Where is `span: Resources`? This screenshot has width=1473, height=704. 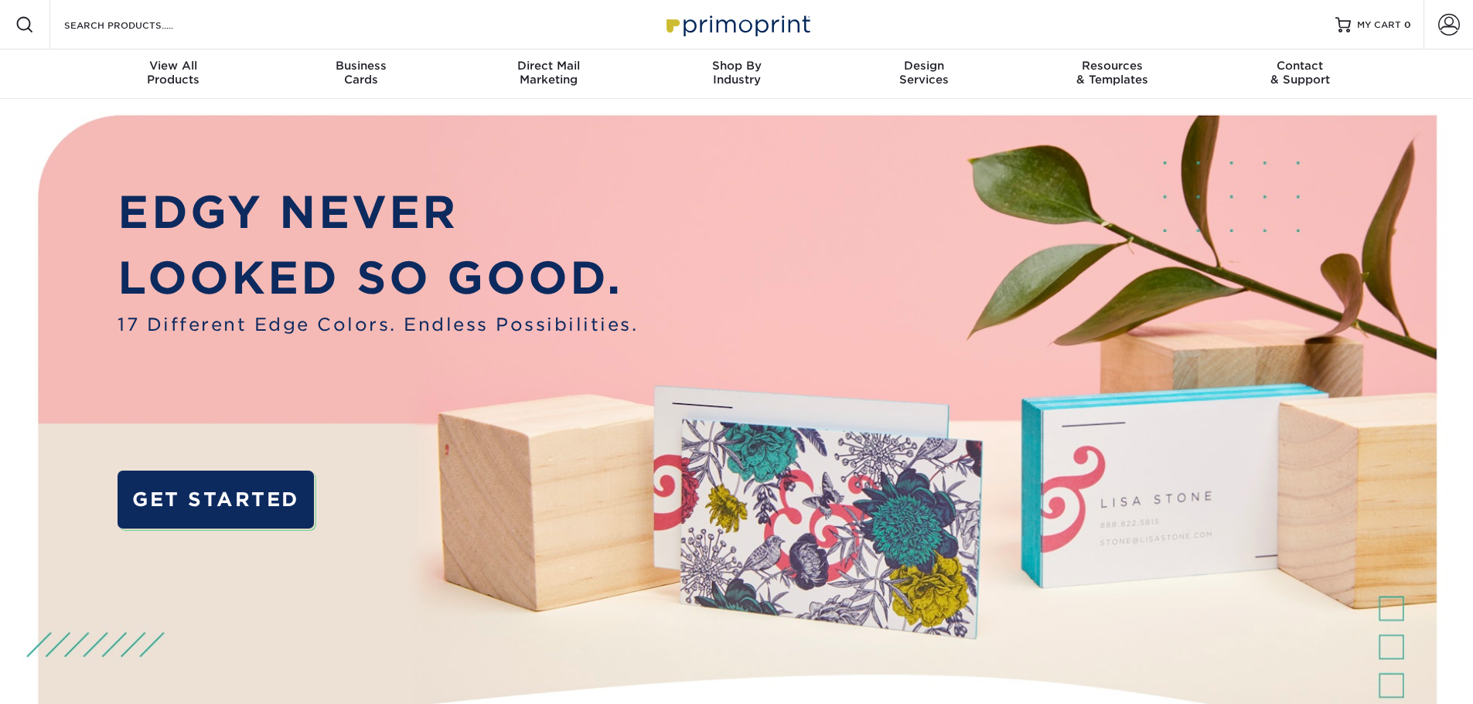
span: Resources is located at coordinates (1112, 66).